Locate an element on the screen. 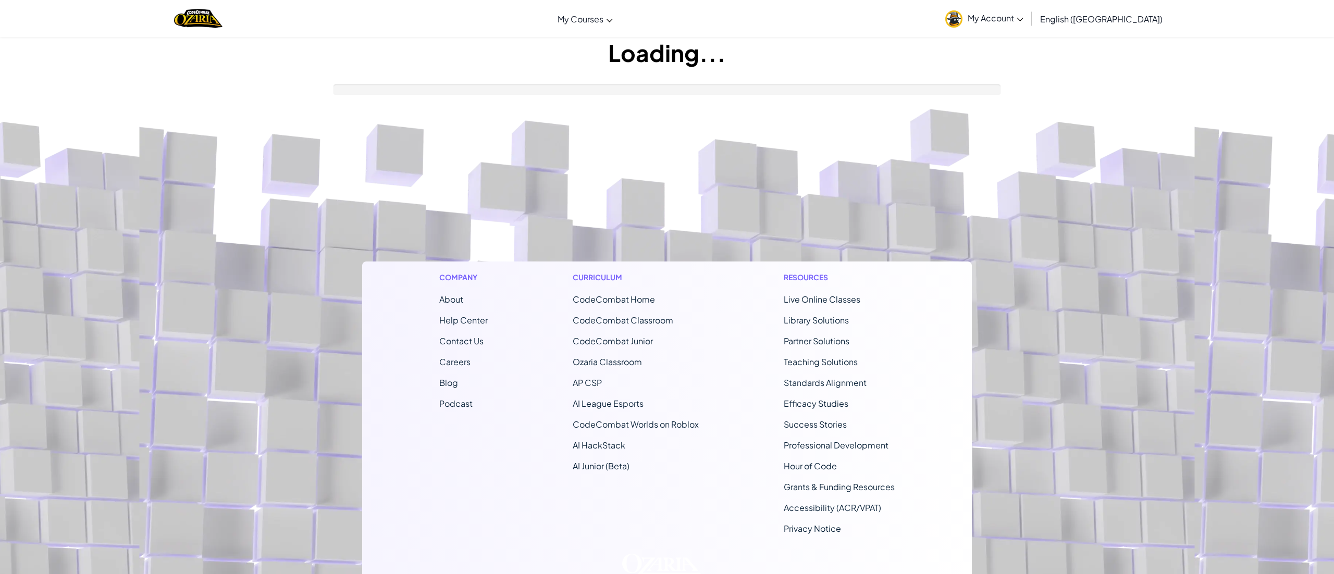  span: Contact Us is located at coordinates (461, 341).